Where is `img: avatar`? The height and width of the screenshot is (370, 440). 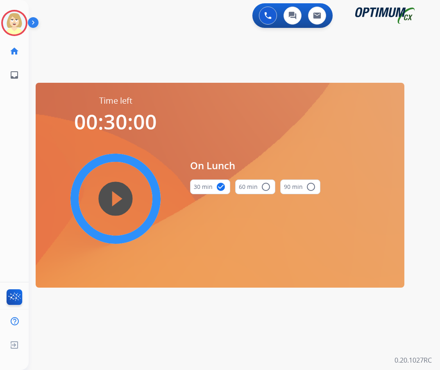
img: avatar is located at coordinates (14, 23).